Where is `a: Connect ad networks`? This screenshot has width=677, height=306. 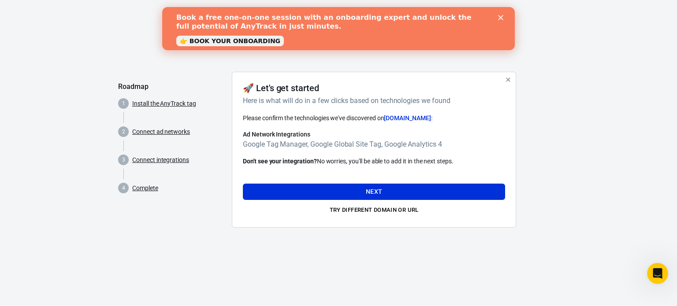 a: Connect ad networks is located at coordinates (161, 132).